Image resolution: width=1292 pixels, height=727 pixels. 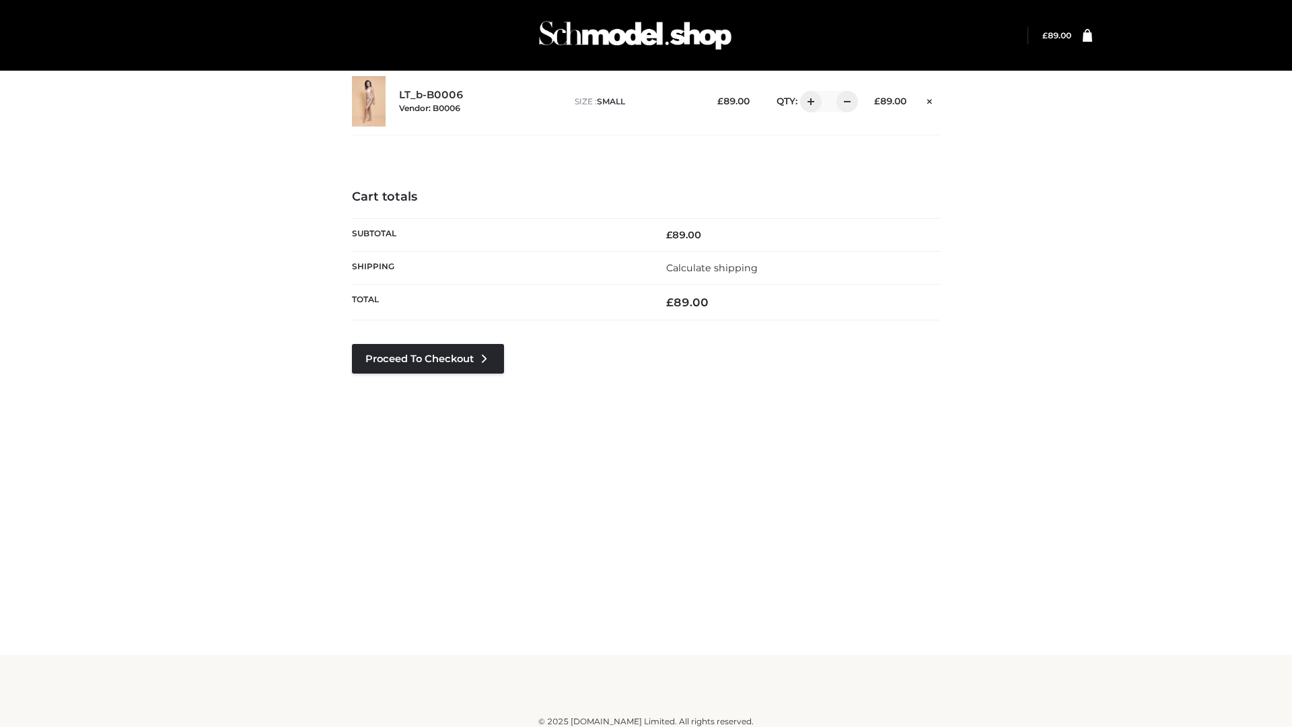 What do you see at coordinates (1057, 35) in the screenshot?
I see `a: £89.00` at bounding box center [1057, 35].